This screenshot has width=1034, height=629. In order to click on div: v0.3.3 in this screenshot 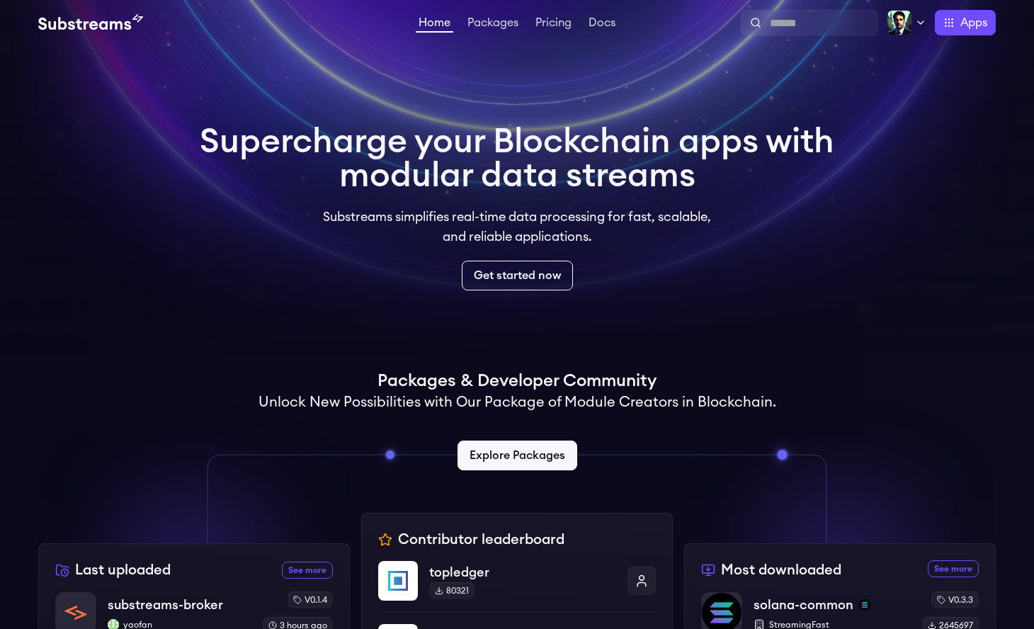, I will do `click(955, 600)`.